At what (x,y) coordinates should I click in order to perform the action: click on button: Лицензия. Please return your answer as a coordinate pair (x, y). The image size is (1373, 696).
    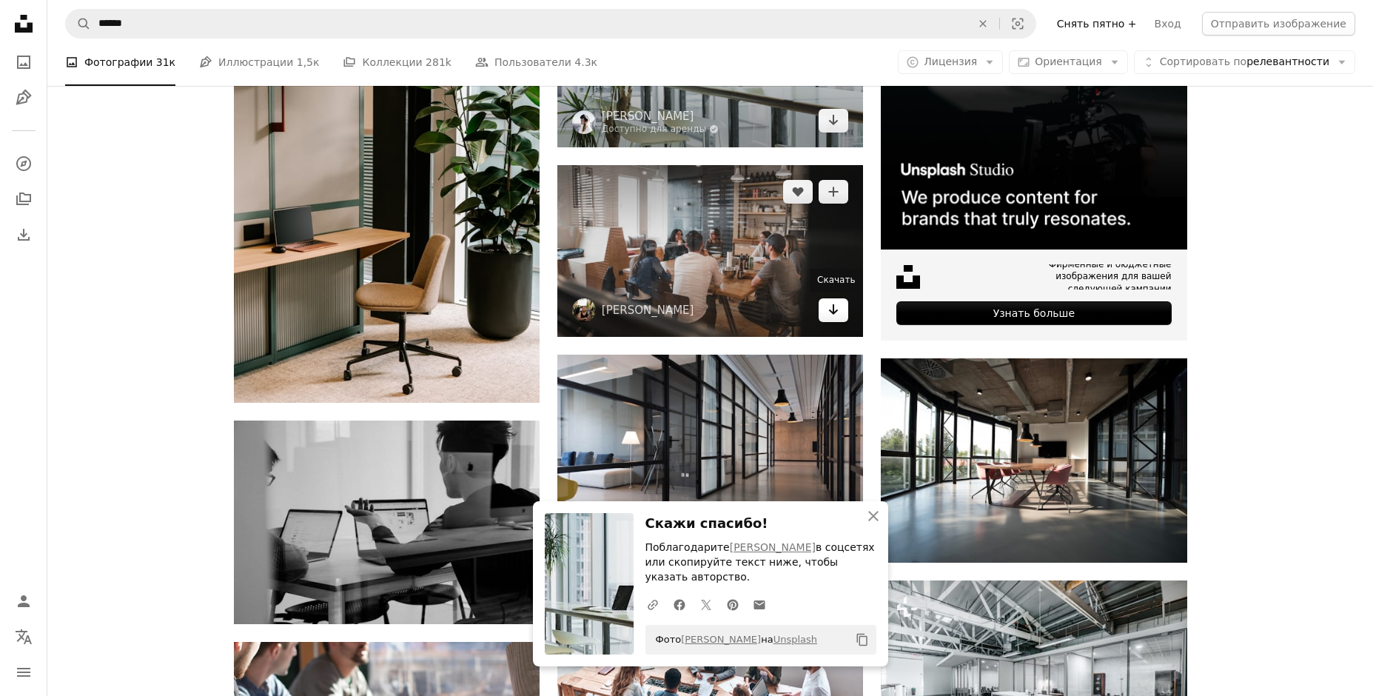
    Looking at the image, I should click on (950, 62).